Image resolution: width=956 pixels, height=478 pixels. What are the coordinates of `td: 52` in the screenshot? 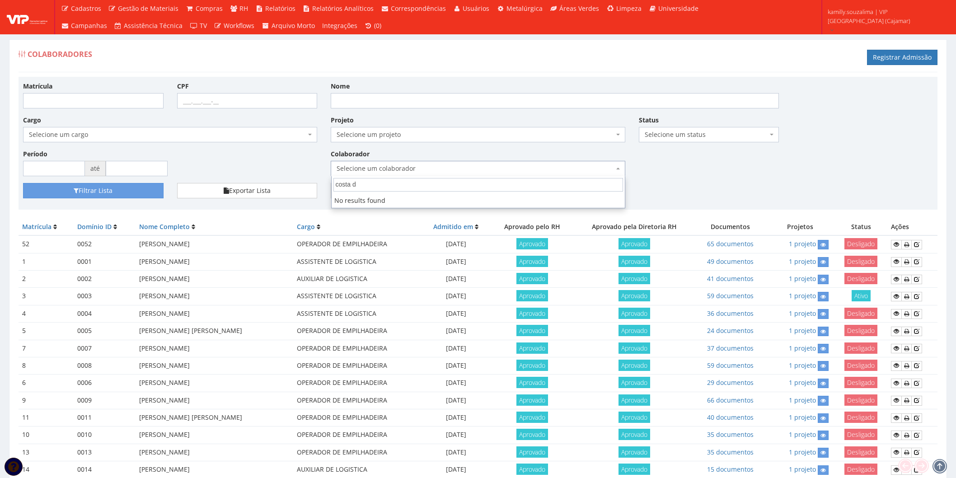 It's located at (46, 244).